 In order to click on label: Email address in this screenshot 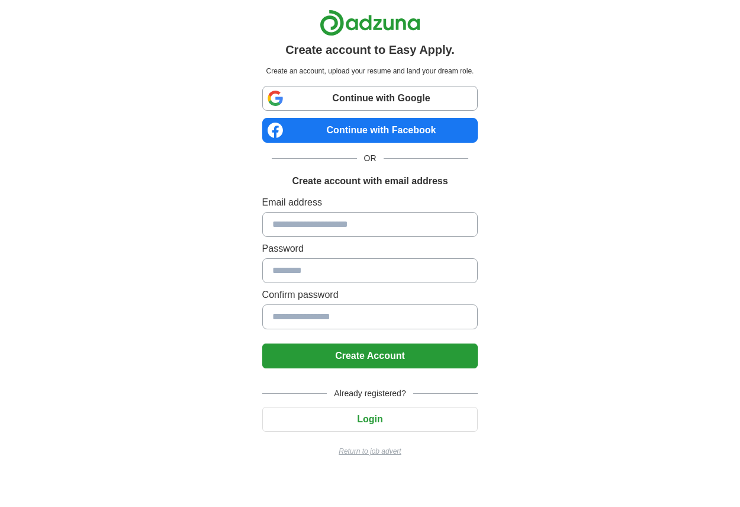, I will do `click(370, 202)`.